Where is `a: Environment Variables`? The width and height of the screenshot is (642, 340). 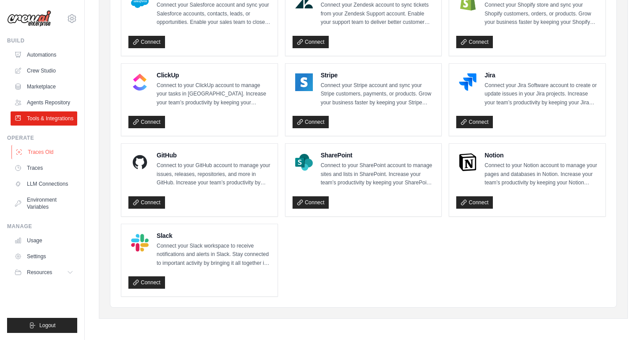
a: Environment Variables is located at coordinates (44, 203).